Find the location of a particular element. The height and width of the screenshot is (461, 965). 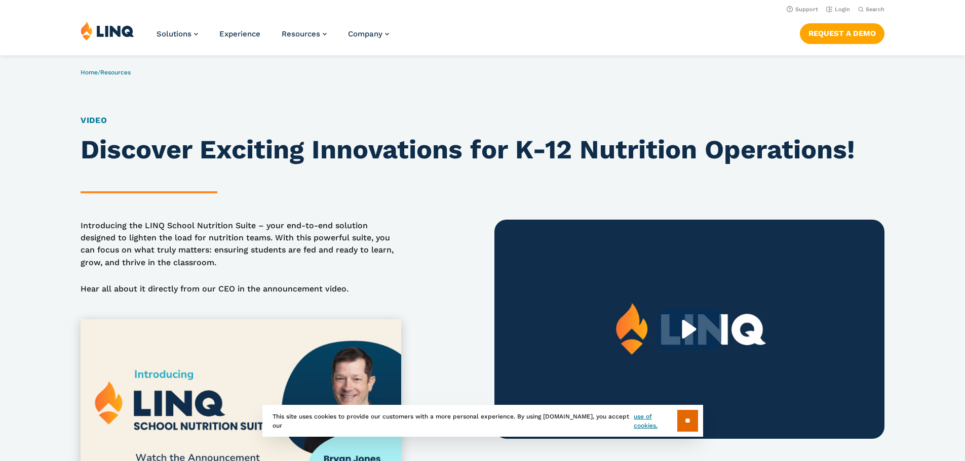

span: Resources is located at coordinates (301, 34).